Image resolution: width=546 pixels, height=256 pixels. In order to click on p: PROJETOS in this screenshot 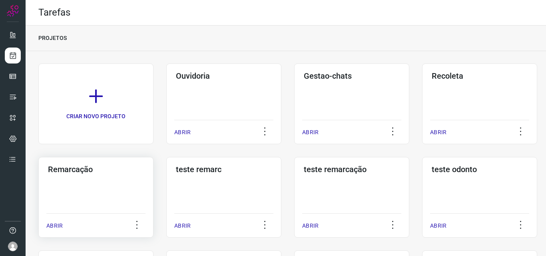, I will do `click(52, 38)`.